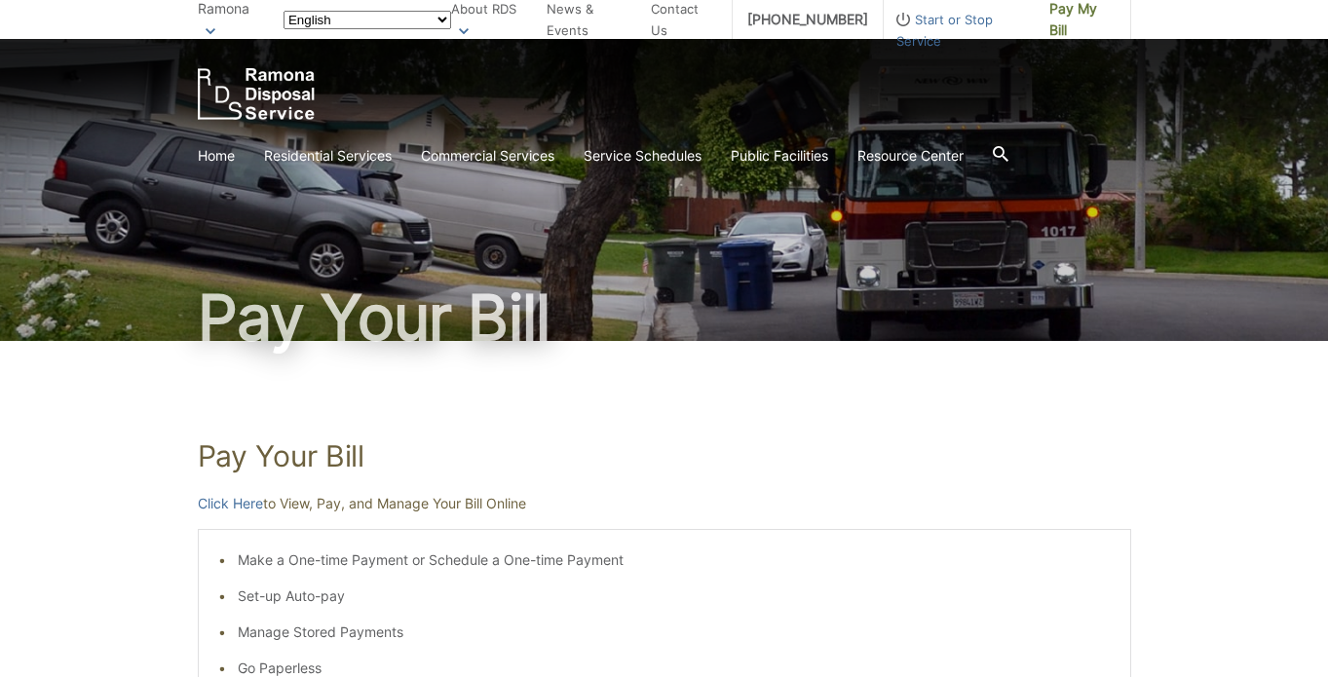 The image size is (1328, 677). What do you see at coordinates (779, 156) in the screenshot?
I see `a: Public Facilities` at bounding box center [779, 156].